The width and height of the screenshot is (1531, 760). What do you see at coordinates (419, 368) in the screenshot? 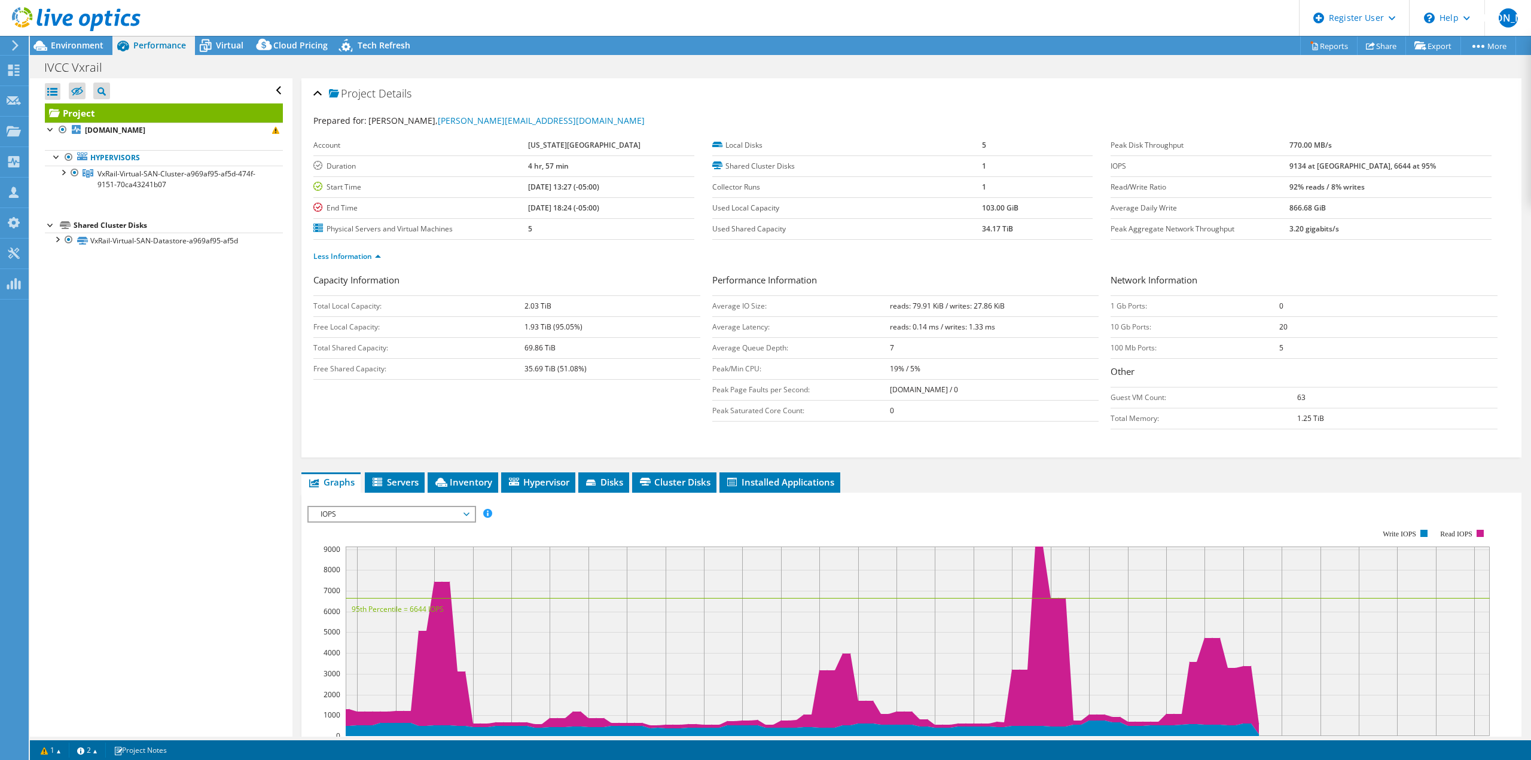
I see `td: Free Shared Capacity:` at bounding box center [419, 368].